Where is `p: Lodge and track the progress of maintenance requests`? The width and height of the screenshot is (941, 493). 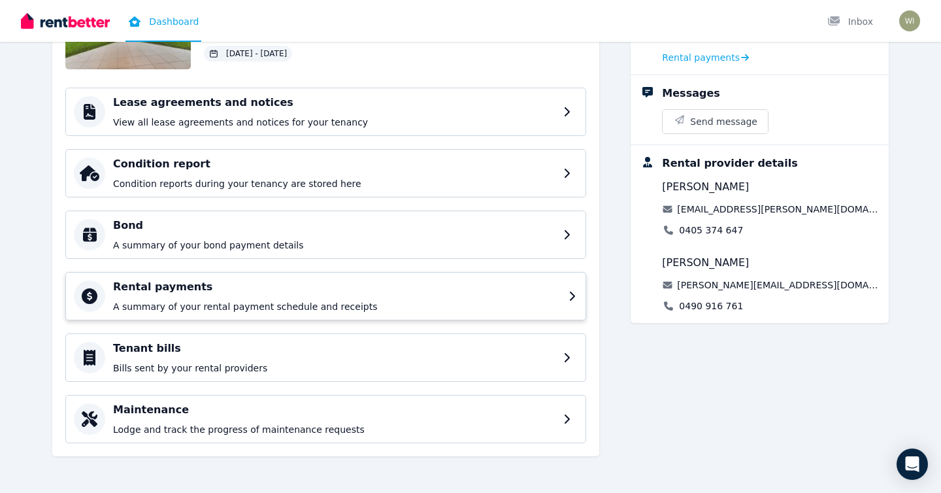
p: Lodge and track the progress of maintenance requests is located at coordinates (334, 429).